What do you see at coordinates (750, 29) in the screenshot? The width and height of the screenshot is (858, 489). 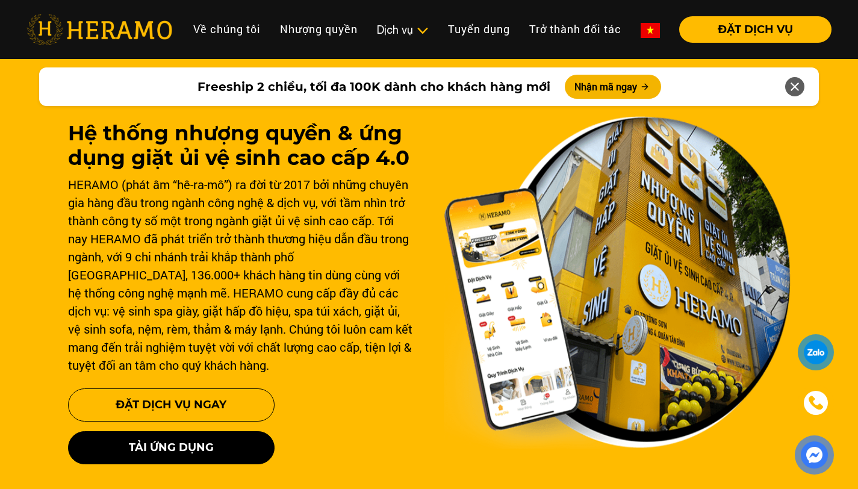 I see `a: ĐẶT DỊCH VỤ` at bounding box center [750, 29].